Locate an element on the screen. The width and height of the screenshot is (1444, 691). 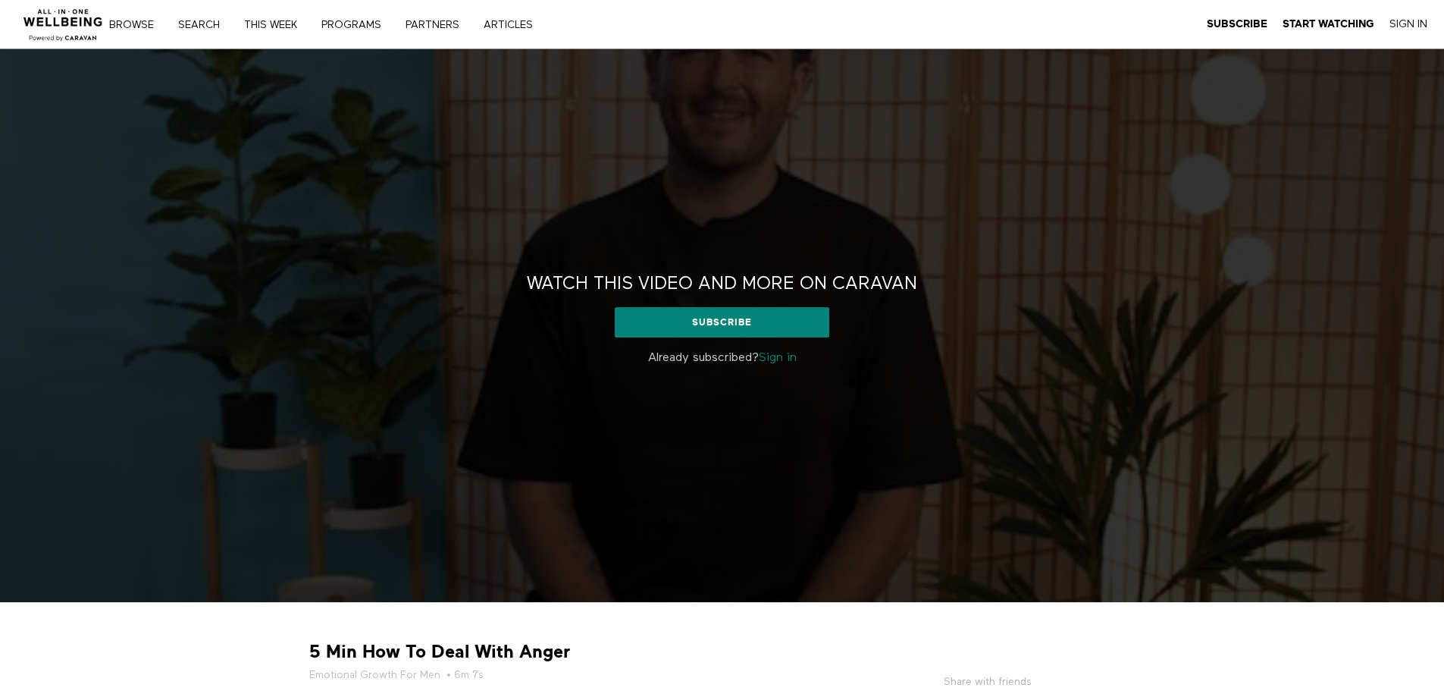
a: Browse is located at coordinates (136, 25).